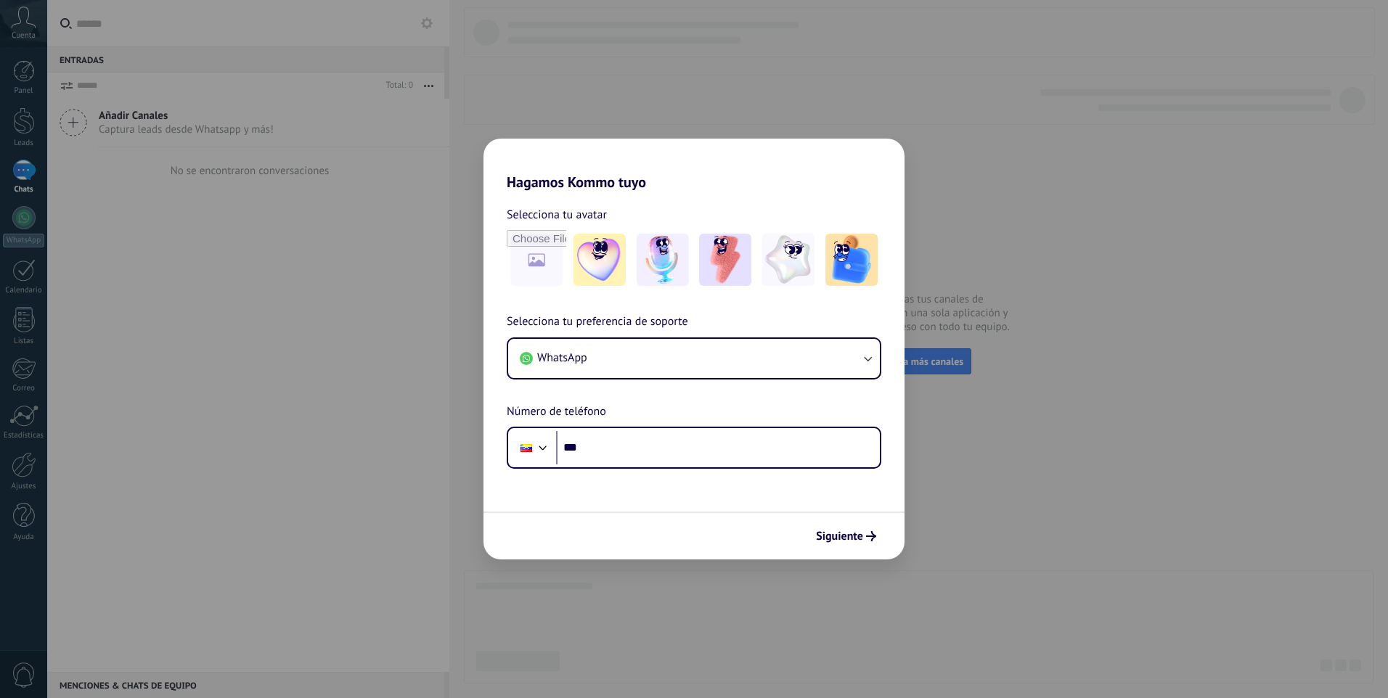 This screenshot has height=698, width=1388. Describe the element at coordinates (597, 322) in the screenshot. I see `span: Selecciona tu preferencia de soporte` at that location.